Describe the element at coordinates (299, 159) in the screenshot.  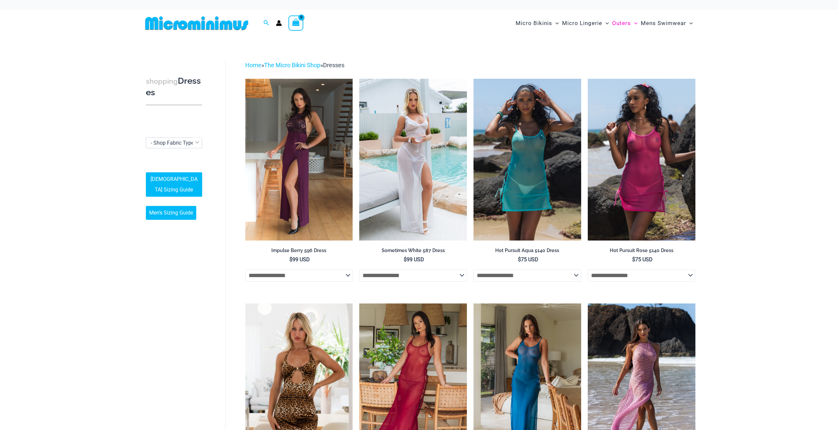
I see `a: Impulse Berry 596 Dress 02Impulse Berry 596 Dress 03Impulse Berry 596 Dress 03` at that location.